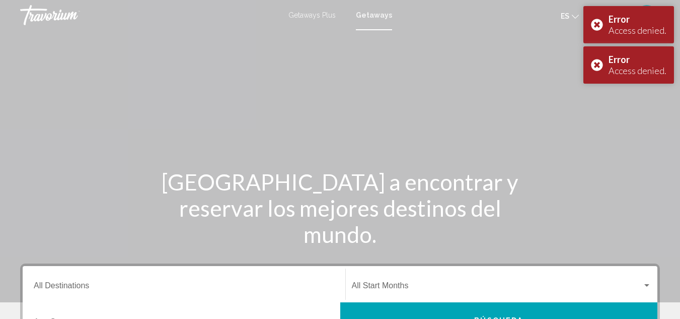 This screenshot has height=319, width=680. What do you see at coordinates (149, 15) in the screenshot?
I see `a: Travorium` at bounding box center [149, 15].